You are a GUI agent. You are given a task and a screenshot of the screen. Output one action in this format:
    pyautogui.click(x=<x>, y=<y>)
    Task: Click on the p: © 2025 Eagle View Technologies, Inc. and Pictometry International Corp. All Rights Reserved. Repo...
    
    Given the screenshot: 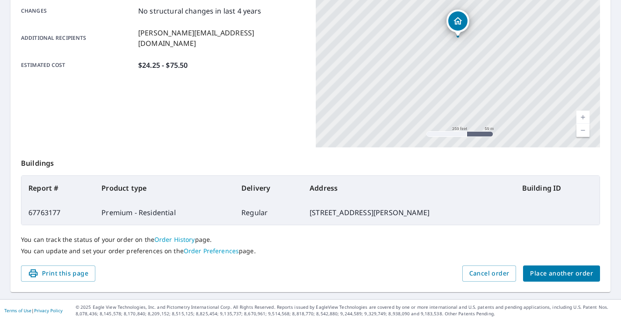 What is the action you would take?
    pyautogui.click(x=346, y=311)
    